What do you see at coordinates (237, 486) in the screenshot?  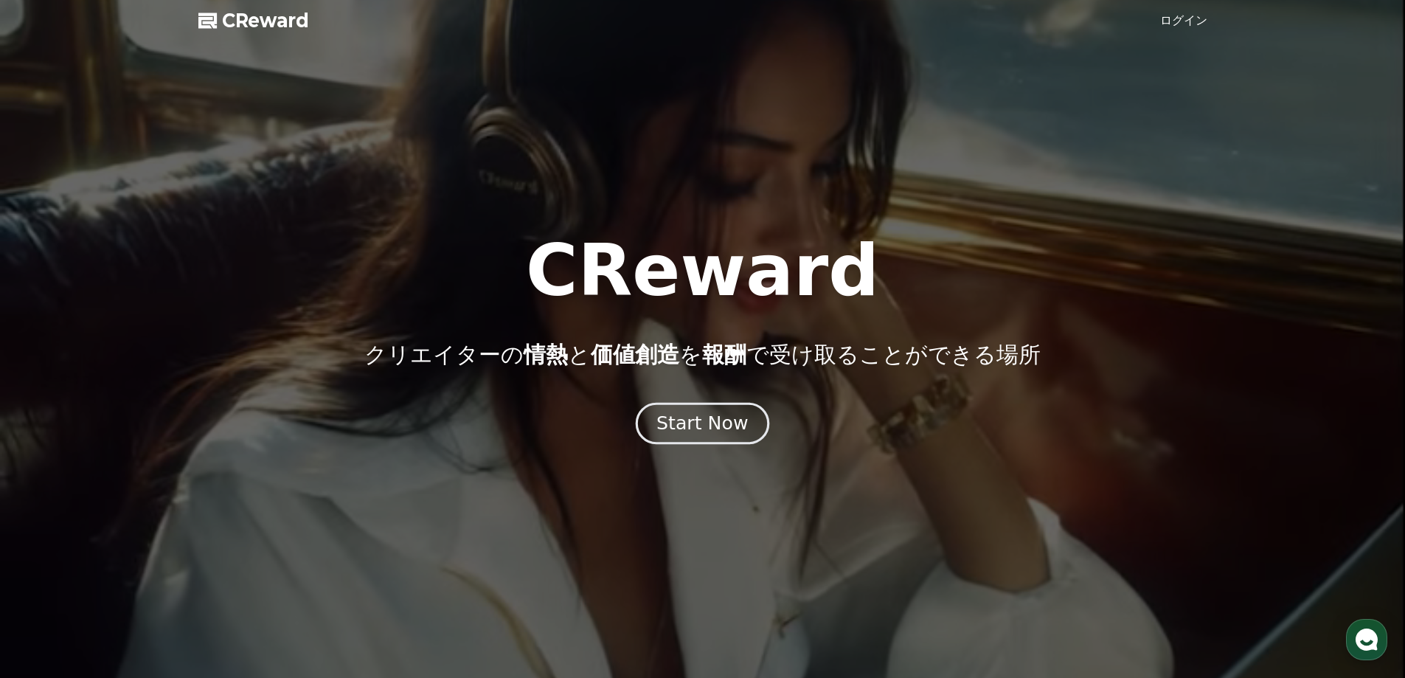 I see `a: Settings` at bounding box center [237, 486].